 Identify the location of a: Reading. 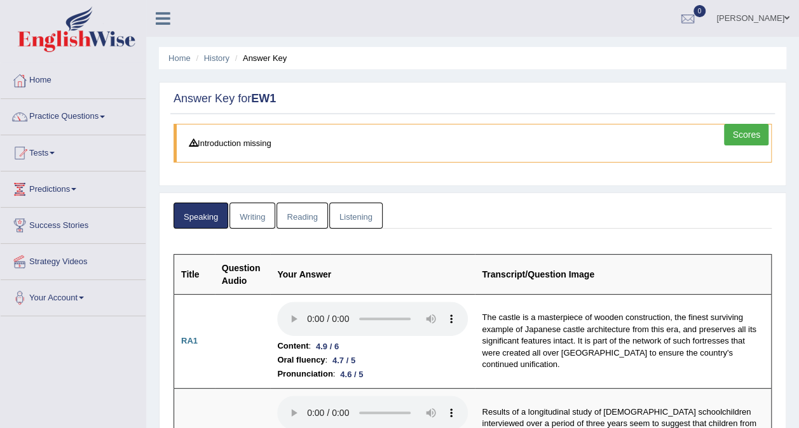
(302, 215).